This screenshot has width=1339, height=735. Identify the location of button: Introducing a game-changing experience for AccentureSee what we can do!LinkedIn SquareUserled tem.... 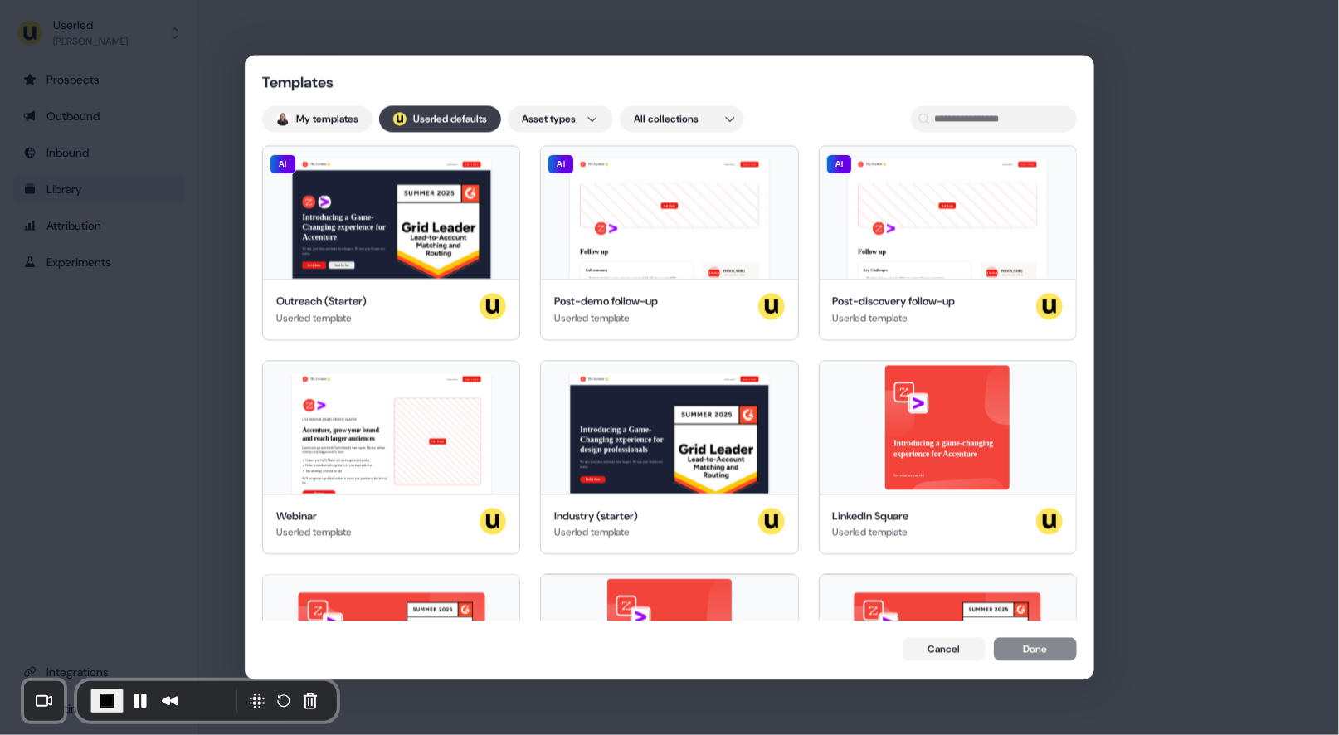
(948, 457).